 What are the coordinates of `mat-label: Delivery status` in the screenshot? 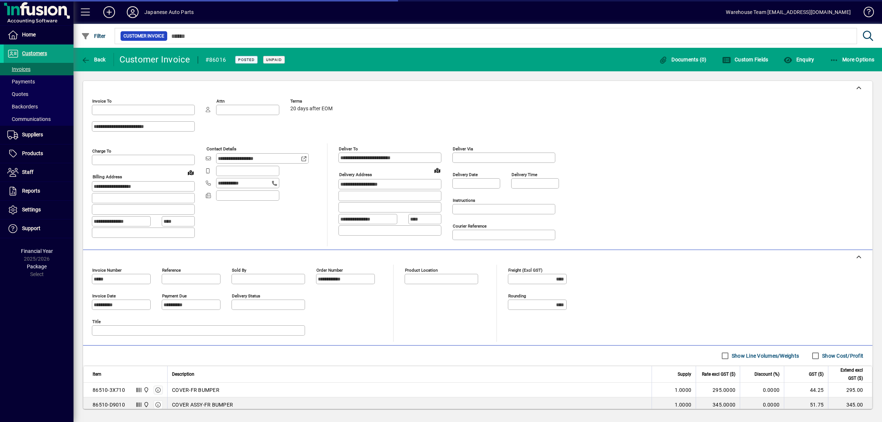 It's located at (246, 296).